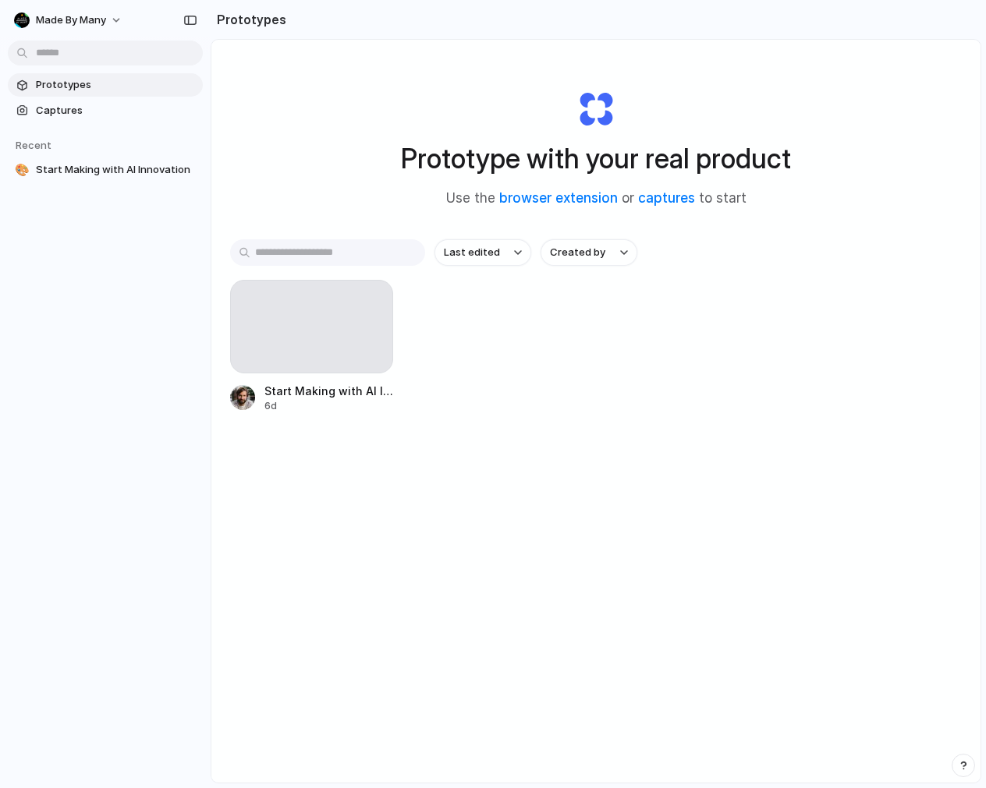 The width and height of the screenshot is (986, 788). I want to click on span: Recent, so click(34, 145).